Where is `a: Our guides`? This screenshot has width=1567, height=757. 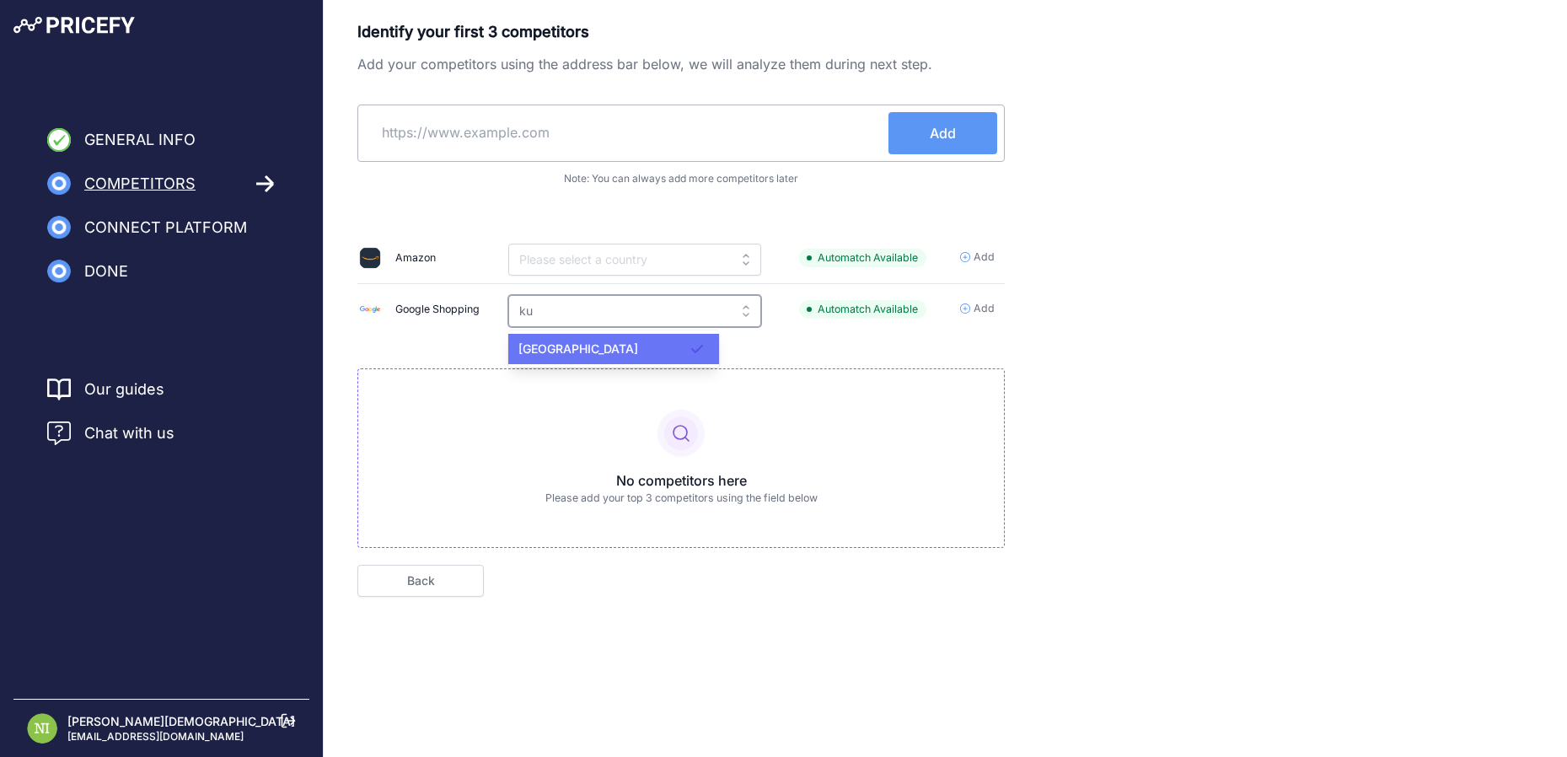
a: Our guides is located at coordinates (124, 389).